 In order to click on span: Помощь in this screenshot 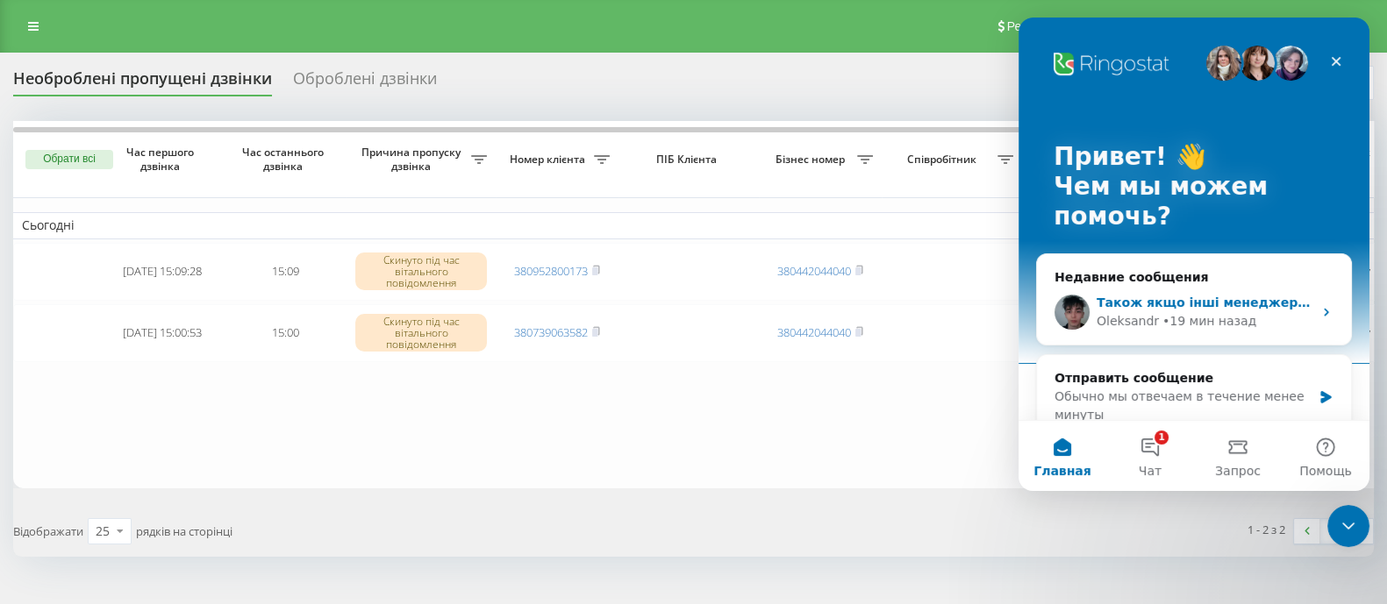, I will do `click(307, 454)`.